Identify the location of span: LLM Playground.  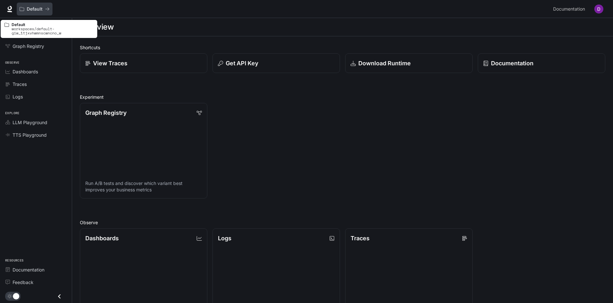
(30, 122).